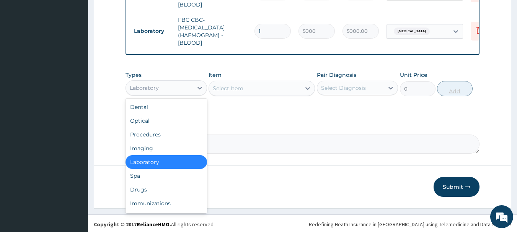 The height and width of the screenshot is (232, 517). Describe the element at coordinates (166, 190) in the screenshot. I see `div: Drugs` at that location.